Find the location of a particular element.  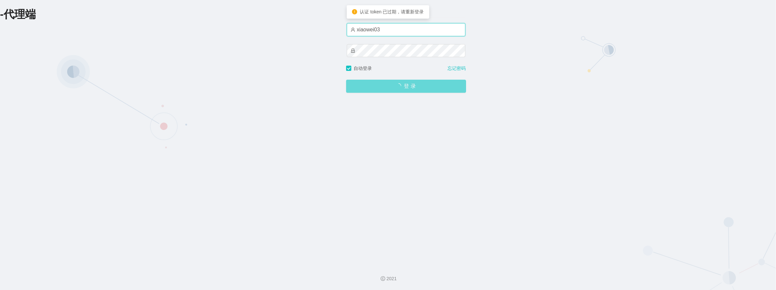

span: 自动登录 is located at coordinates (363, 68).